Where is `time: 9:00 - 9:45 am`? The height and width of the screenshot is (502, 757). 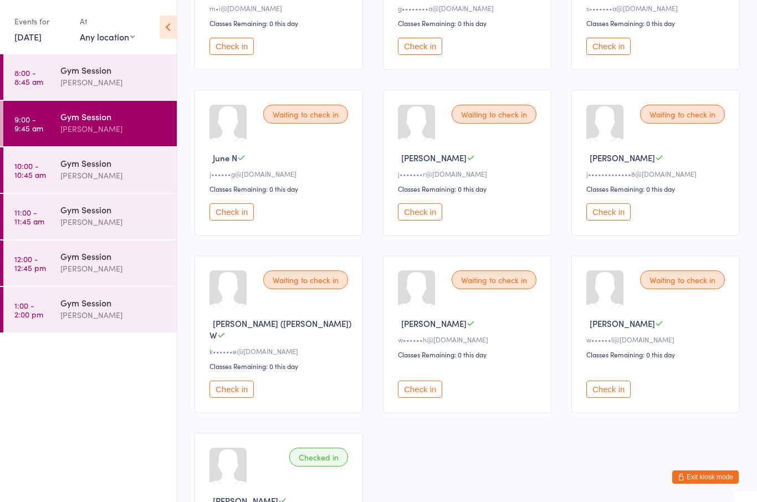 time: 9:00 - 9:45 am is located at coordinates (29, 124).